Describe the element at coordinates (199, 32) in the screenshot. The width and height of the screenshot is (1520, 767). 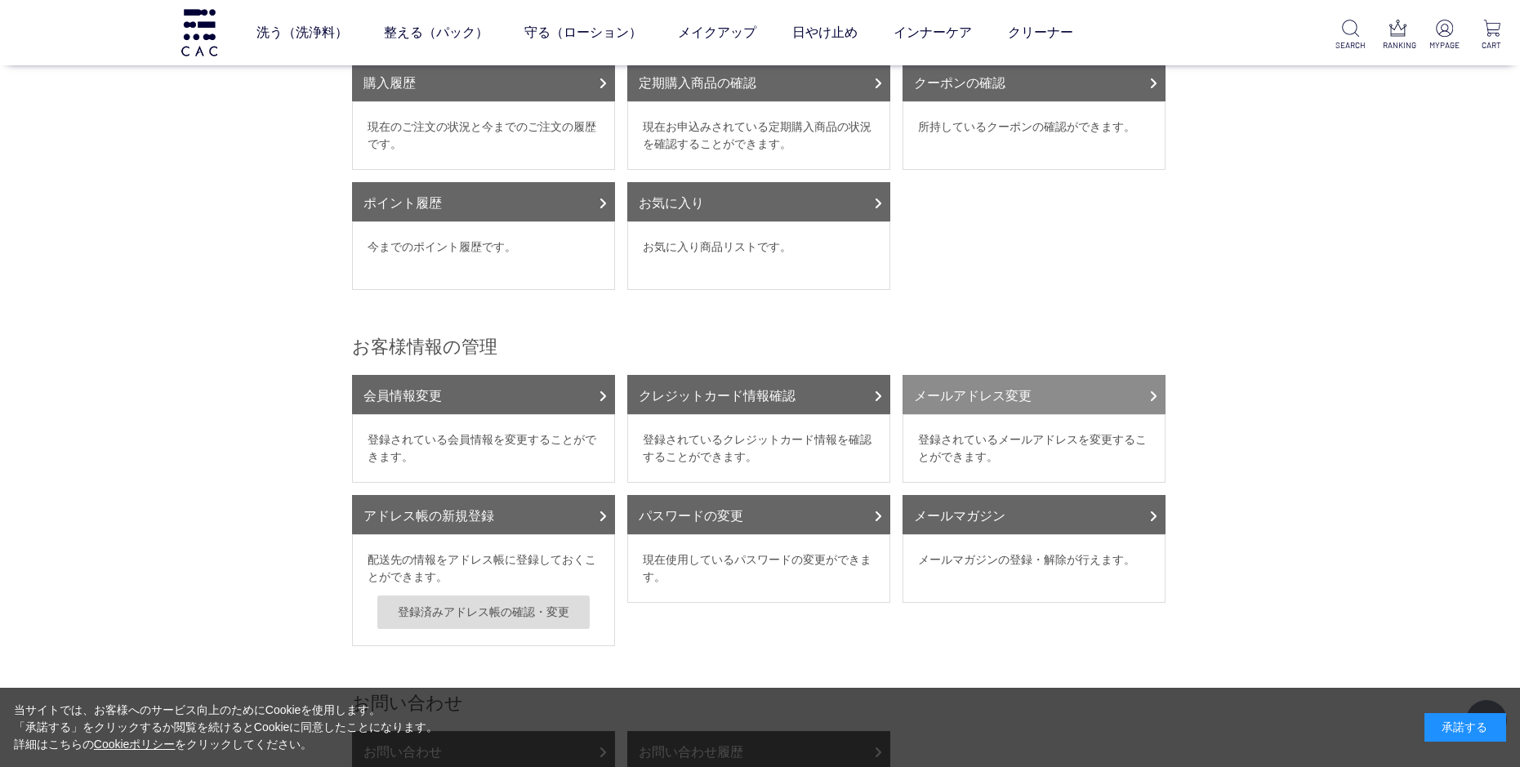
I see `img: logo` at that location.